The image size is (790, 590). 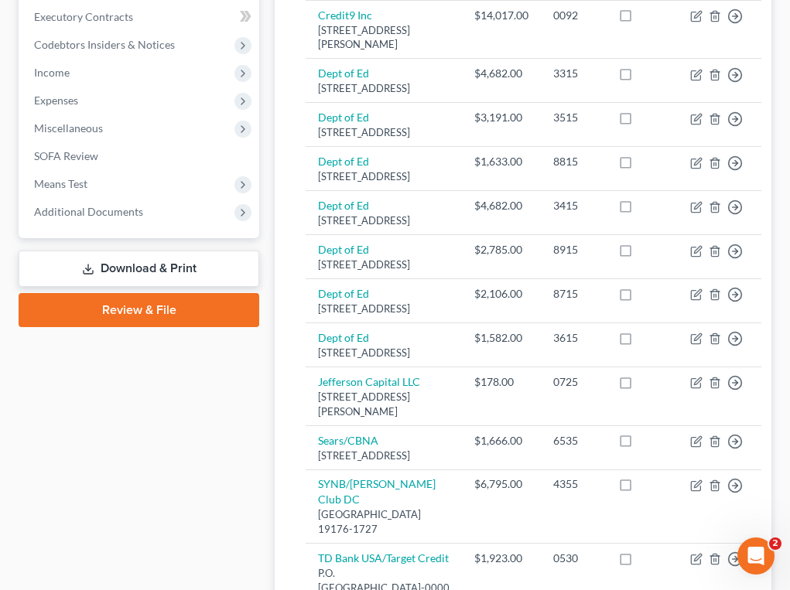 What do you see at coordinates (501, 338) in the screenshot?
I see `div: $1,582.00` at bounding box center [501, 338].